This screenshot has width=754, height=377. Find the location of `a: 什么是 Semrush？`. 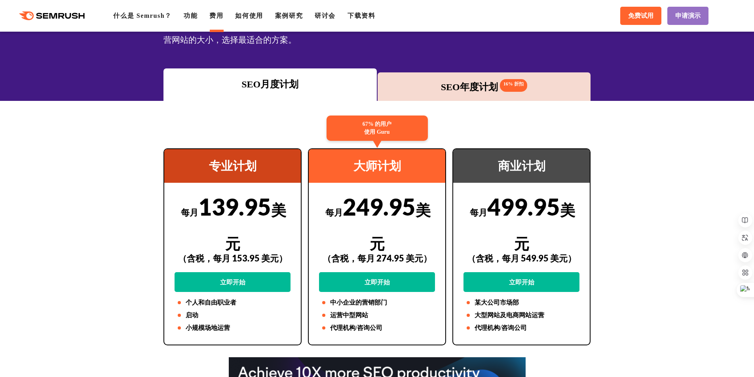

a: 什么是 Semrush？ is located at coordinates (143, 15).